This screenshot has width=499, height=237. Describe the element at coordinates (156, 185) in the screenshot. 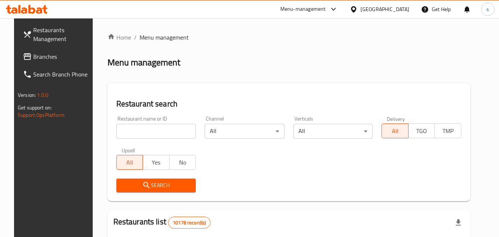

I see `span: Search` at that location.